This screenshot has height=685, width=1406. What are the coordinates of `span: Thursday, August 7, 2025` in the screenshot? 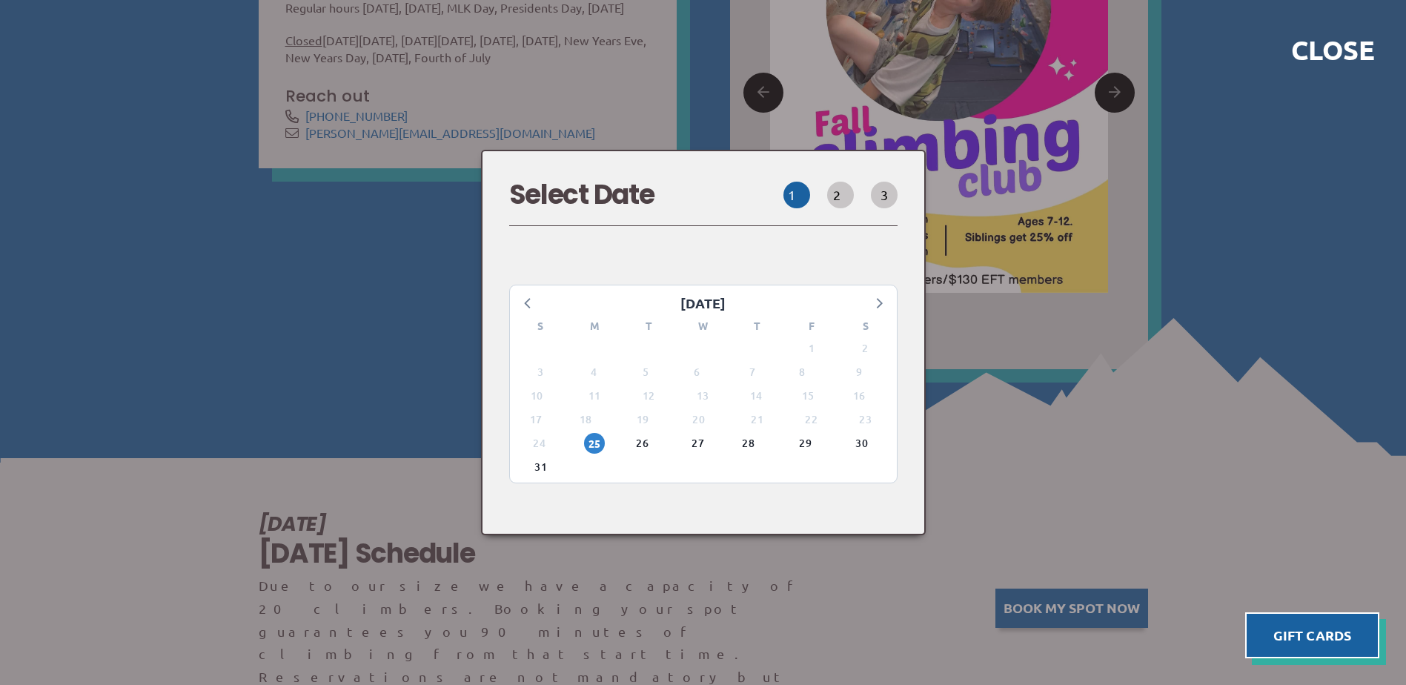 It's located at (758, 372).